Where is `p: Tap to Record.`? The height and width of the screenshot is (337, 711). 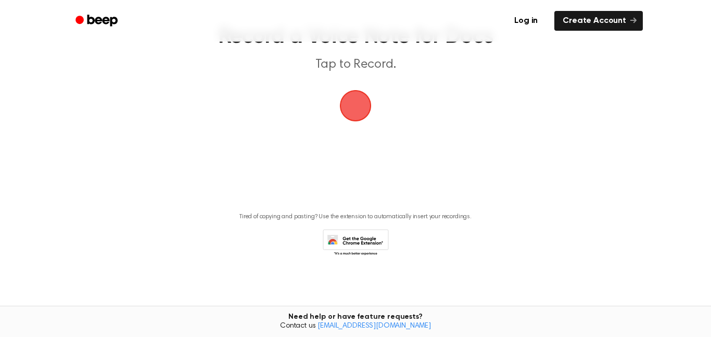 p: Tap to Record. is located at coordinates (356, 65).